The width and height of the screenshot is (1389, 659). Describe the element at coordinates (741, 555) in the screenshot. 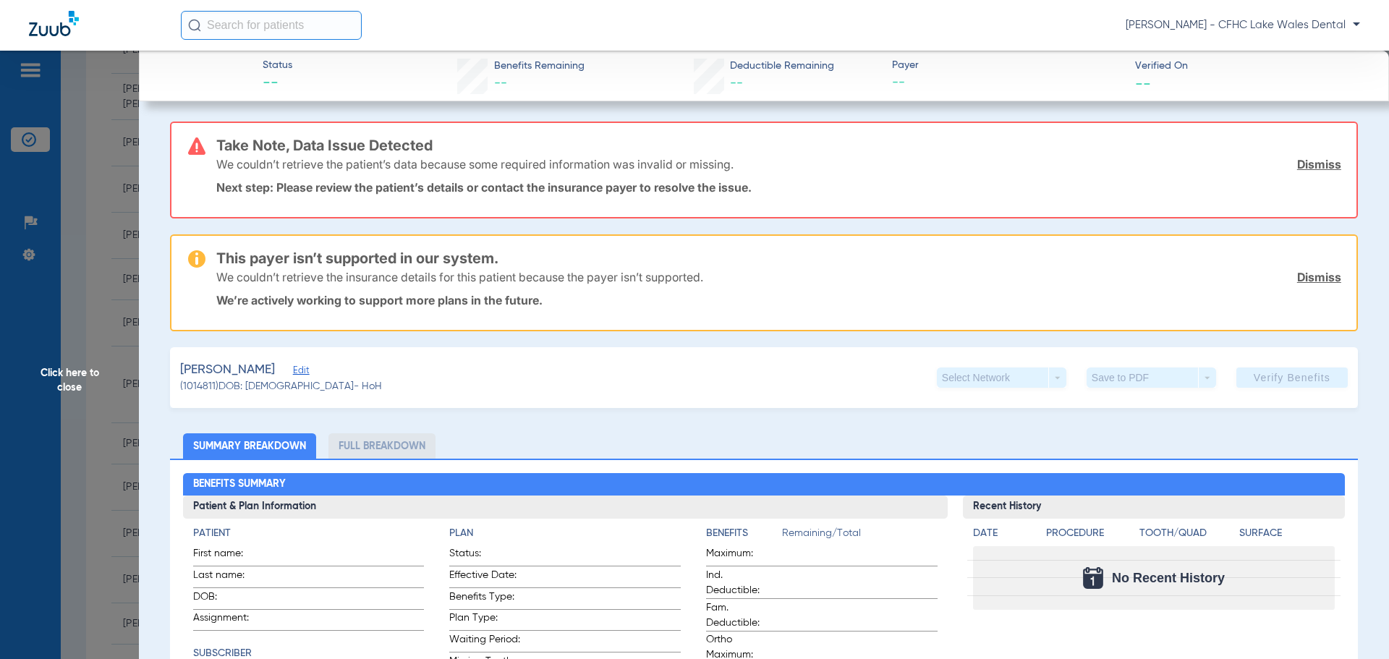

I see `span: Maximum:` at that location.